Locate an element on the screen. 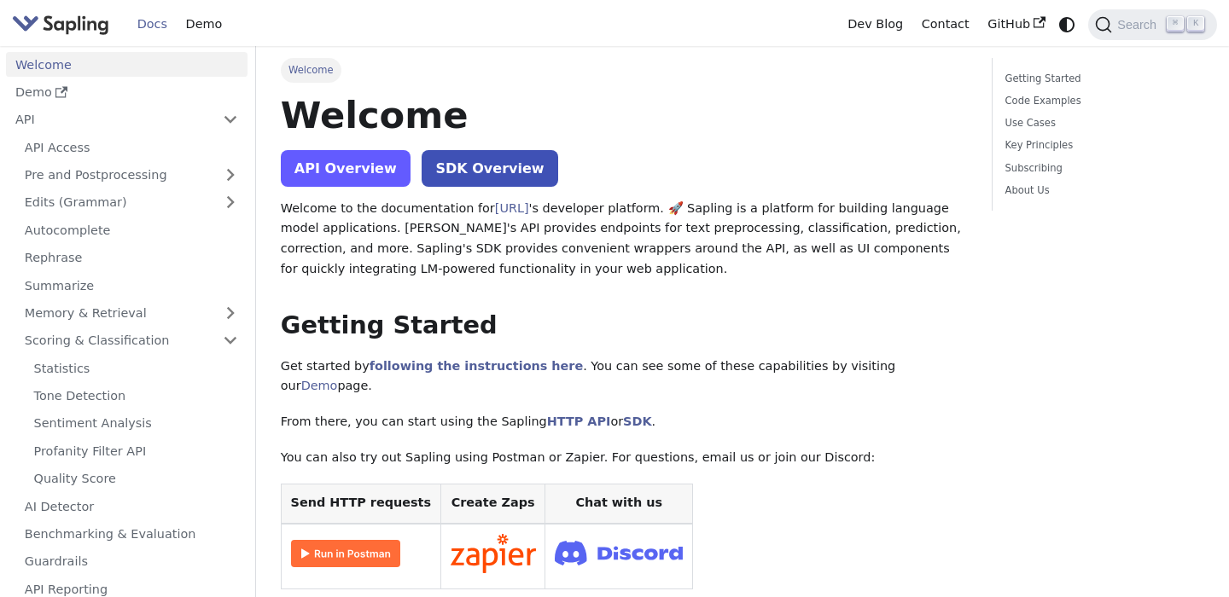  a: Contact is located at coordinates (945, 24).